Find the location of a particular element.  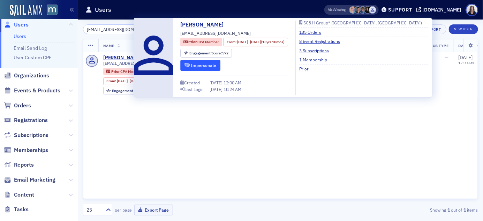

span: Job Type is located at coordinates (439, 46).